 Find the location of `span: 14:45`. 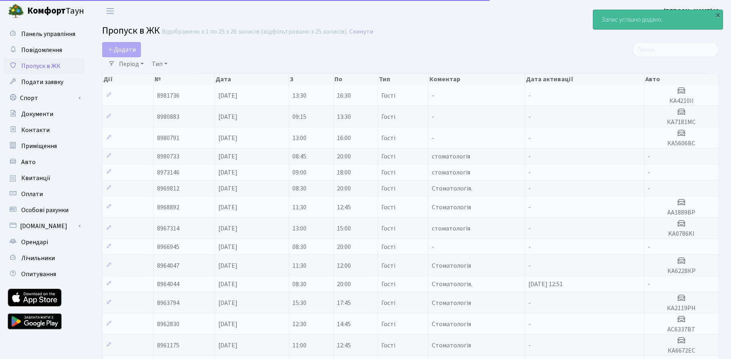

span: 14:45 is located at coordinates (344, 324).